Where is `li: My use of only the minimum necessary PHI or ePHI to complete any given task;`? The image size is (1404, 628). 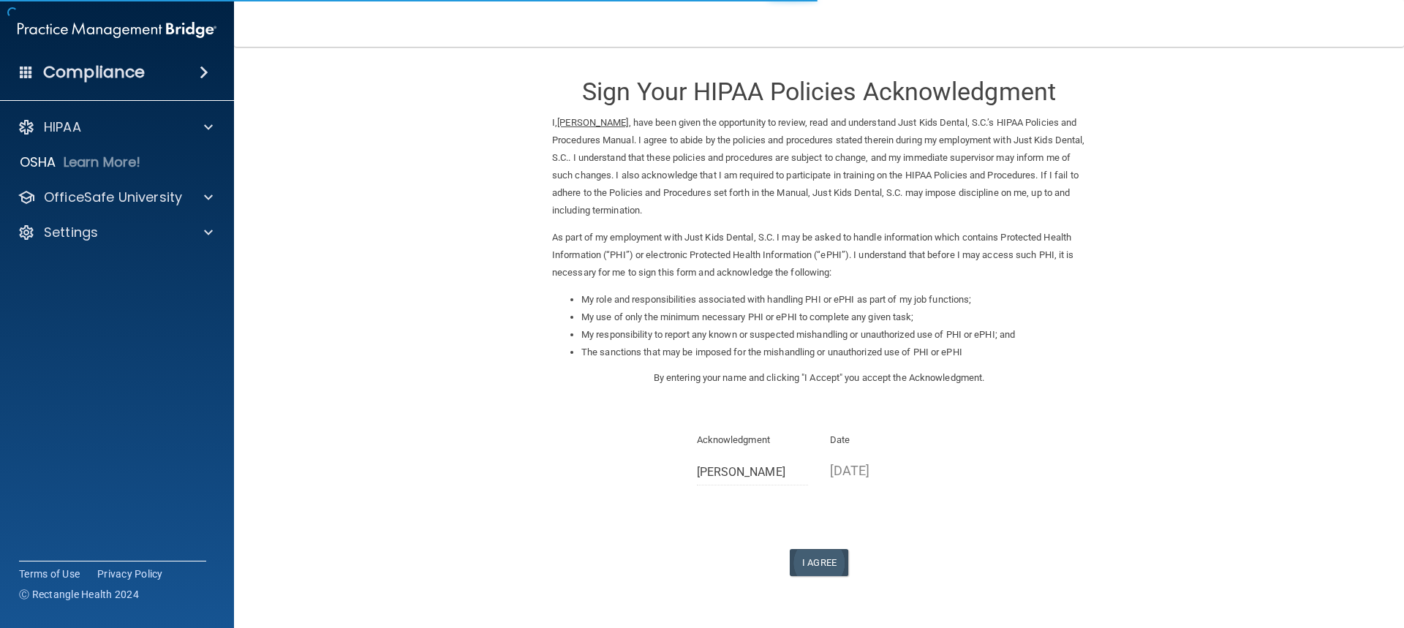
li: My use of only the minimum necessary PHI or ePHI to complete any given task; is located at coordinates (833, 317).